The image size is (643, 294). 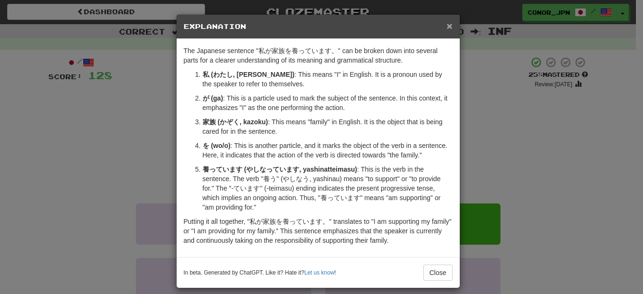 What do you see at coordinates (260, 272) in the screenshot?
I see `small: In beta. Generated by ChatGPT. Like it? Hate it? !` at bounding box center [260, 272].